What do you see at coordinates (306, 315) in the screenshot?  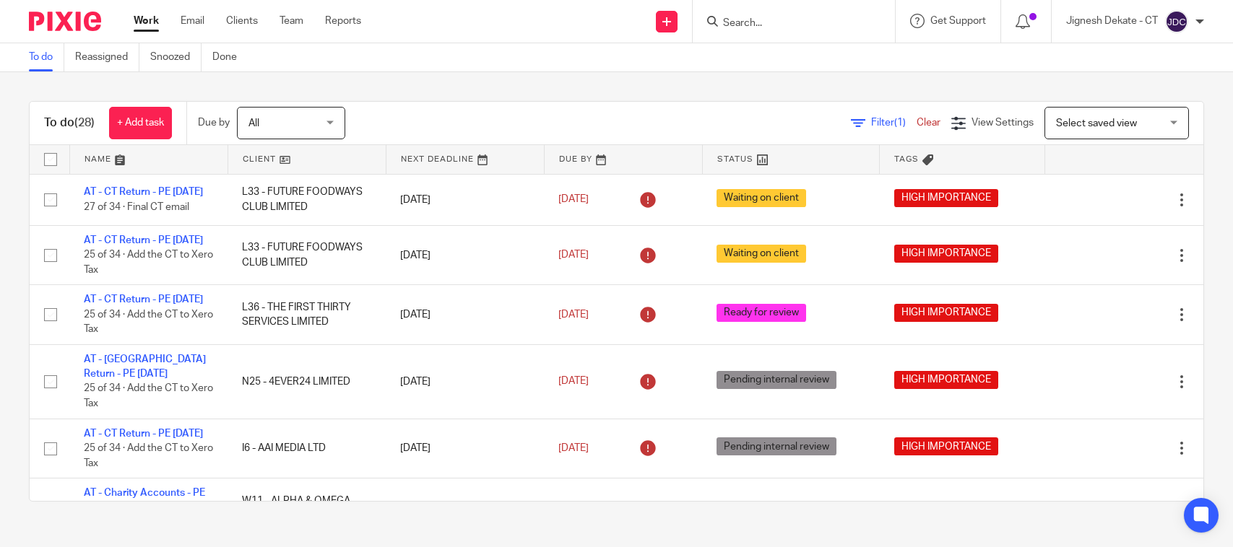 I see `td: L36 - THE FIRST THIRTY SERVICES LIMITED` at bounding box center [306, 315].